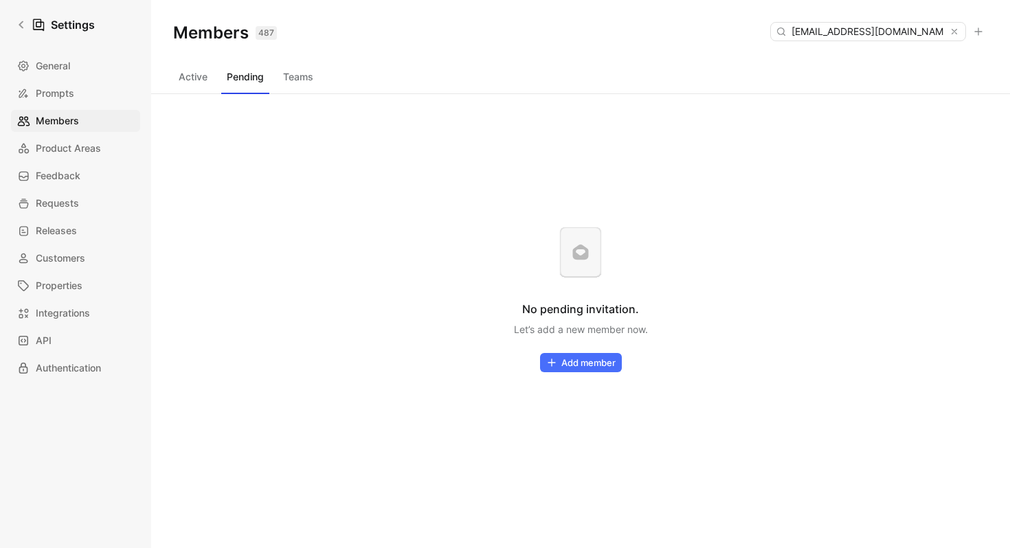  Describe the element at coordinates (580, 330) in the screenshot. I see `div: Let’s add a new member now.` at that location.